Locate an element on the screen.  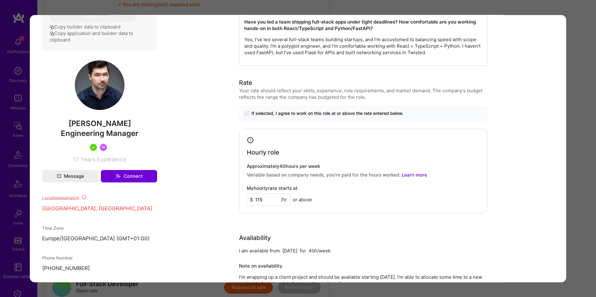
p: Yes, I've led several full-stack teams building startups, and I'm accustomed to balancing speed w... is located at coordinates (363, 46).